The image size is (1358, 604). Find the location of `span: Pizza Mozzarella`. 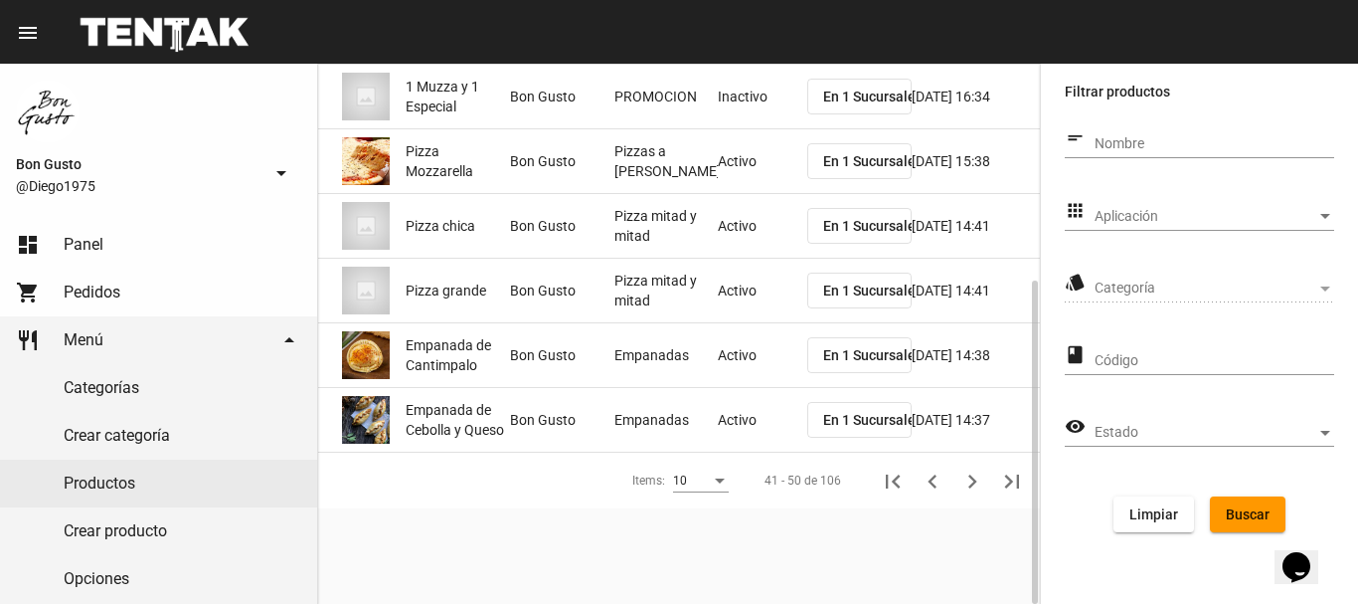

span: Pizza Mozzarella is located at coordinates (457, 161).